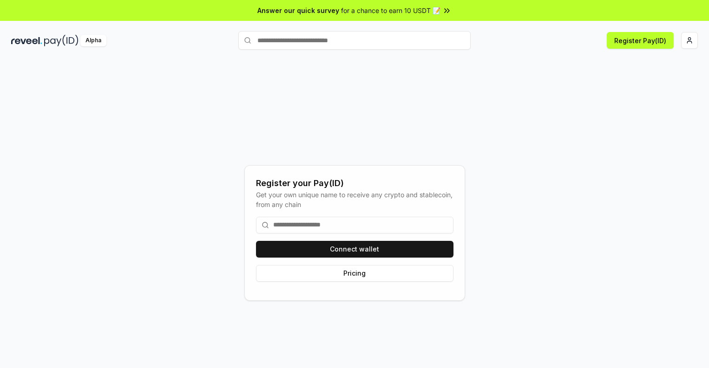 The image size is (709, 368). What do you see at coordinates (354, 183) in the screenshot?
I see `div: Register your Pay(ID)` at bounding box center [354, 183].